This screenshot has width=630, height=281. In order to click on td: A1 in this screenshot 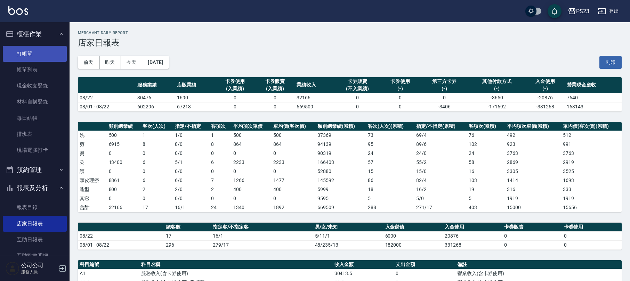, I will do `click(109, 274)`.